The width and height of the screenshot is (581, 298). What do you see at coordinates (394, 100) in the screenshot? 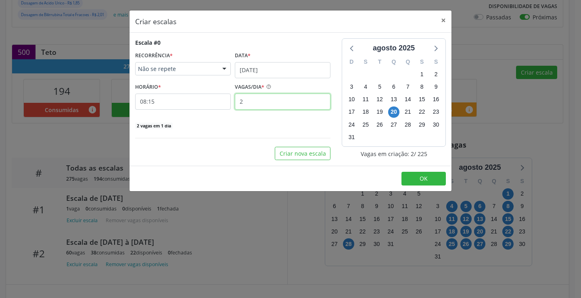
I see `span: quarta-feira, 13 de agosto de 2025` at bounding box center [394, 100].